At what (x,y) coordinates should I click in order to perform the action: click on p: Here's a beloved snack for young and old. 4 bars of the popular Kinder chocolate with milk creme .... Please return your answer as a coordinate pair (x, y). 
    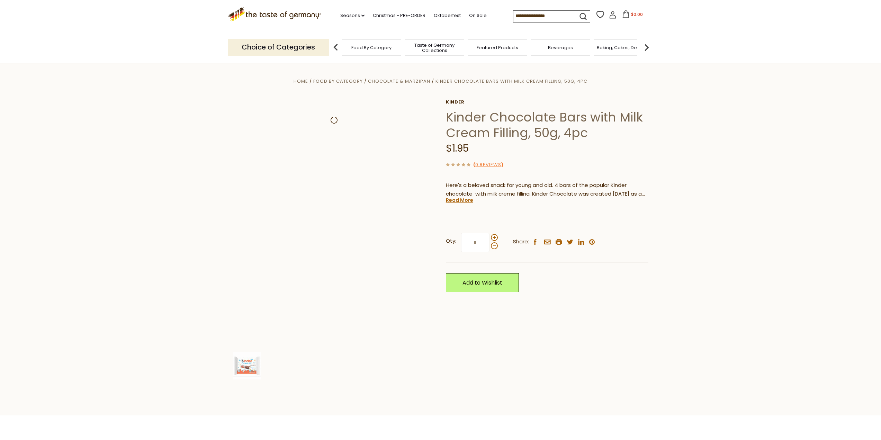
    Looking at the image, I should click on (547, 190).